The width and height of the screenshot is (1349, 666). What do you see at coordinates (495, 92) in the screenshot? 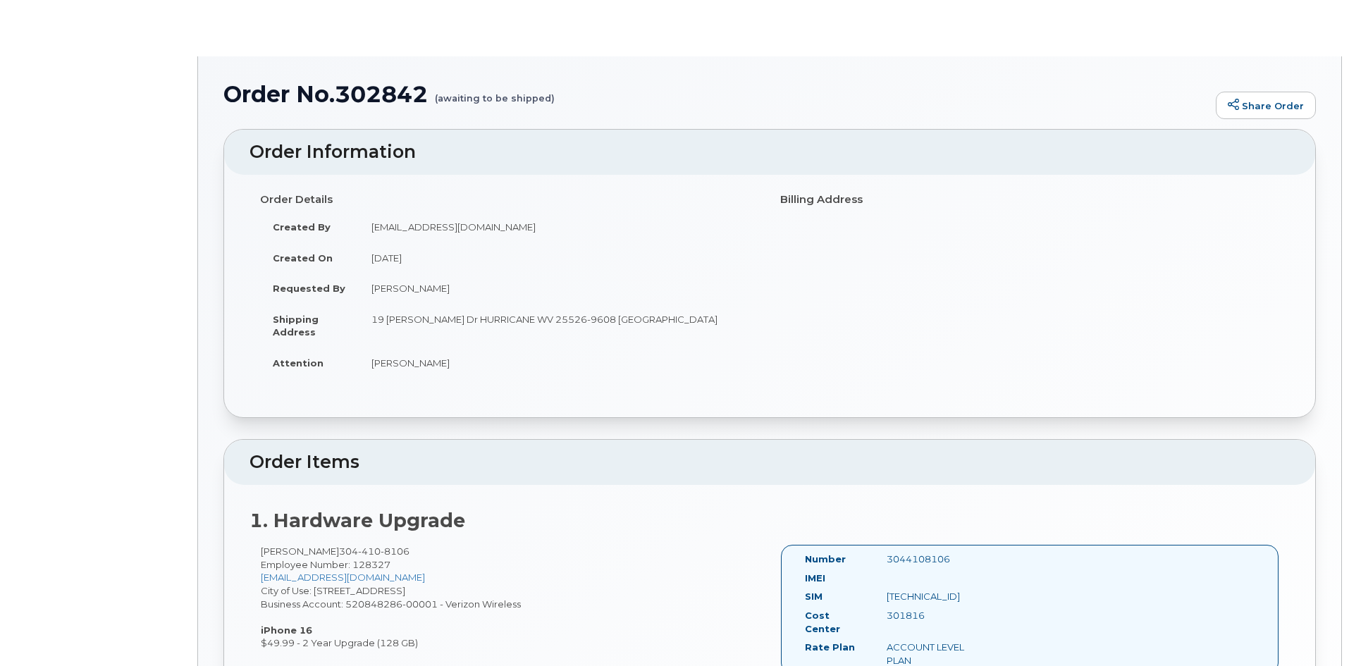
I see `small: (awaiting to be shipped)` at bounding box center [495, 92].